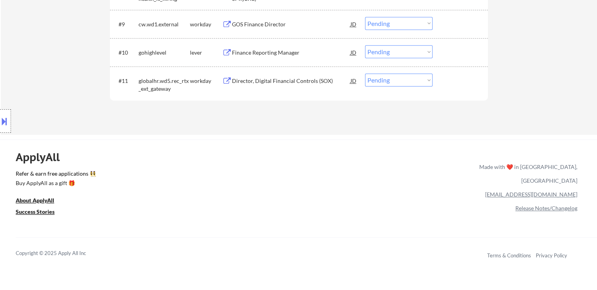 This screenshot has height=290, width=597. What do you see at coordinates (291, 81) in the screenshot?
I see `div: Director, Digital Financial Controls (SOX)` at bounding box center [291, 81].